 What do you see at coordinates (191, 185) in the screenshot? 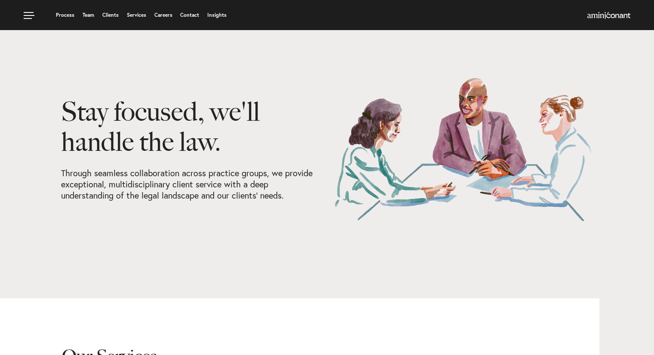
I see `p: Through seamless collaboration across practice groups, we provide exceptional, multidisciplinary ...` at bounding box center [191, 185].